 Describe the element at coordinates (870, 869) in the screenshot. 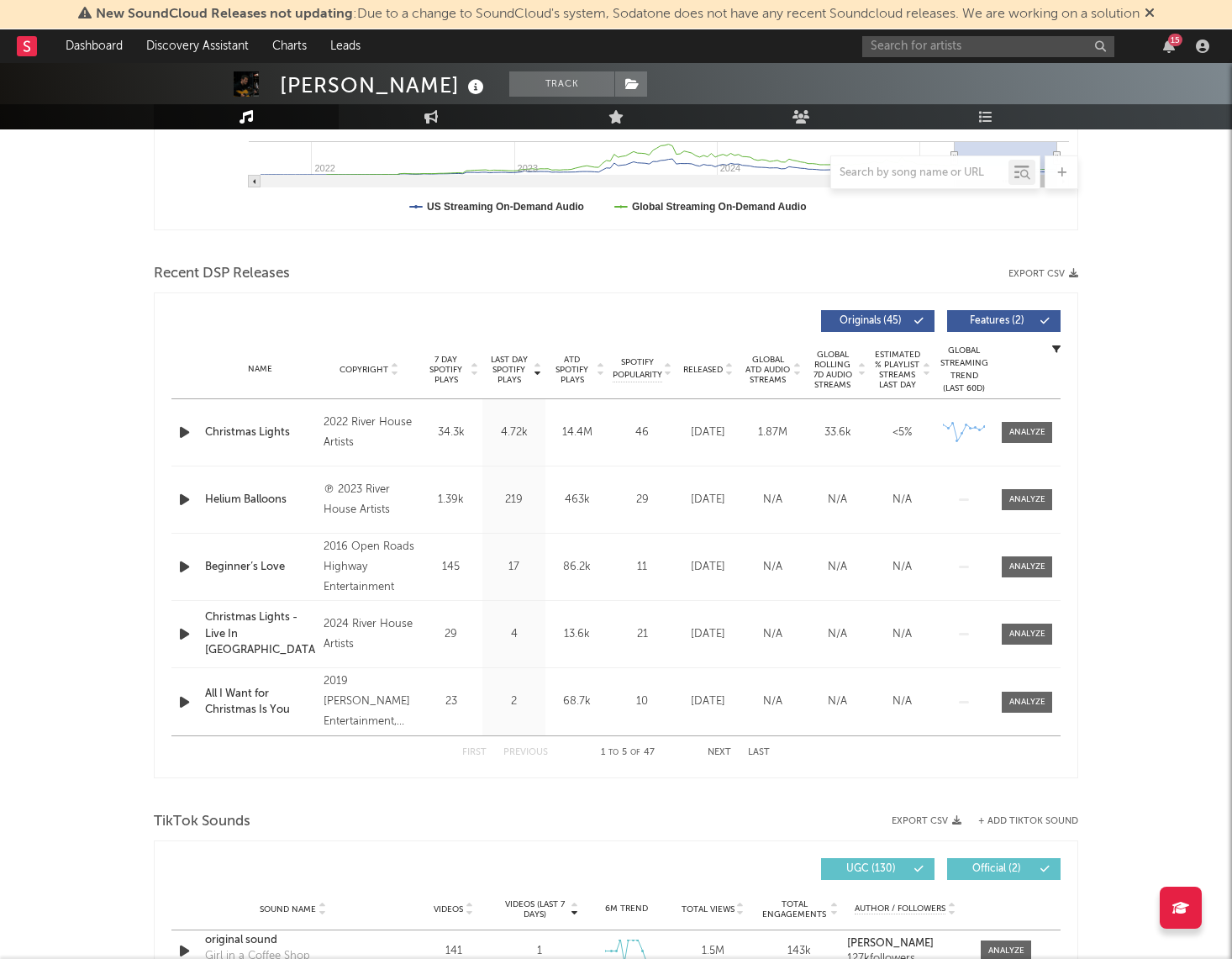

I see `span: UGC ( 130 )` at that location.